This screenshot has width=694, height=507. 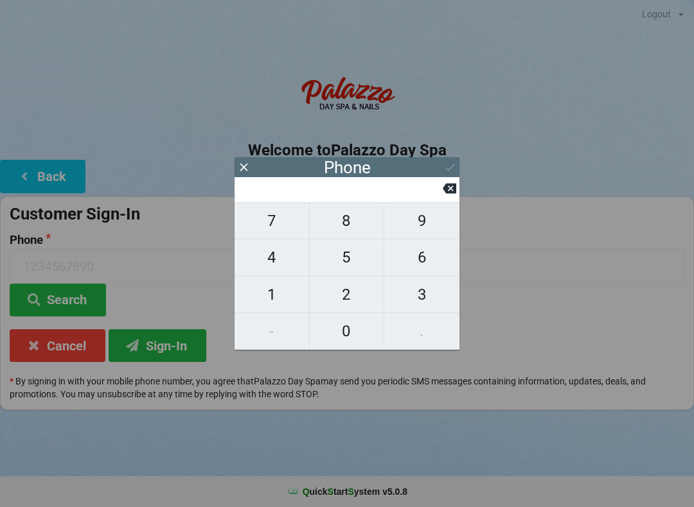 What do you see at coordinates (272, 294) in the screenshot?
I see `button: 1` at bounding box center [272, 294].